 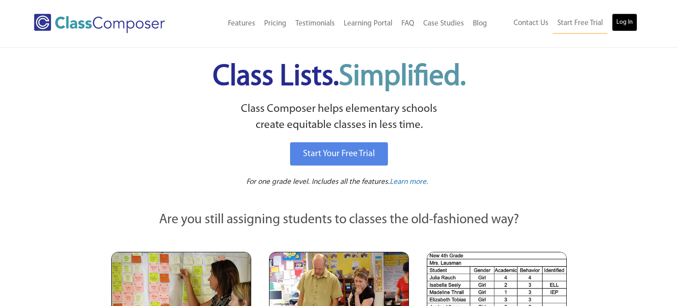 What do you see at coordinates (580, 23) in the screenshot?
I see `a: Start Free Trial` at bounding box center [580, 23].